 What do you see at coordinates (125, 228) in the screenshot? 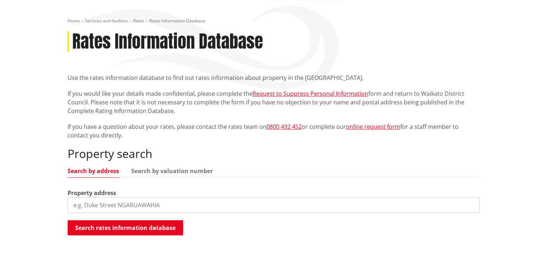
I see `button: Search rates information database` at bounding box center [125, 228].